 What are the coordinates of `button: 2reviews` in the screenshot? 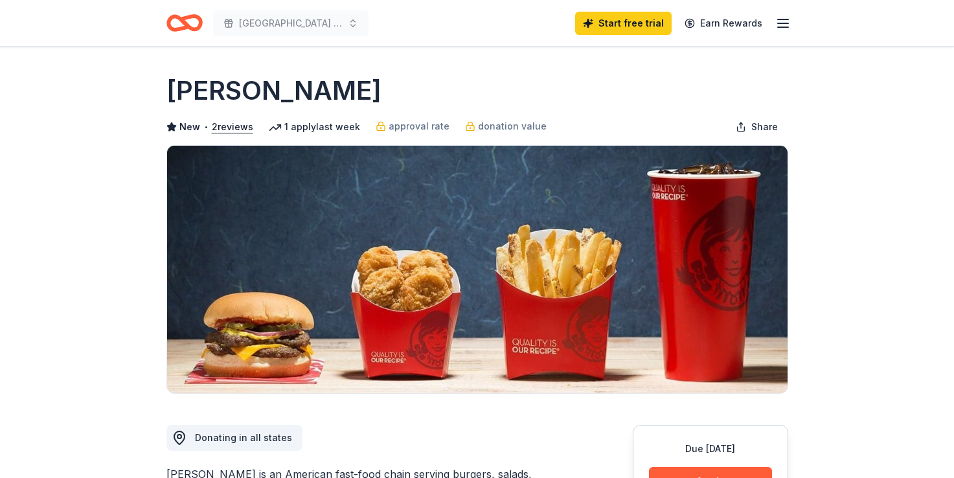 It's located at (233, 127).